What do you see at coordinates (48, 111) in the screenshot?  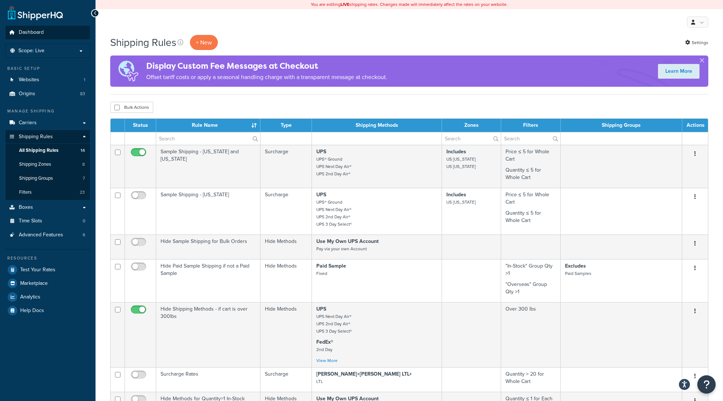 I see `div: Manage Shipping` at bounding box center [48, 111].